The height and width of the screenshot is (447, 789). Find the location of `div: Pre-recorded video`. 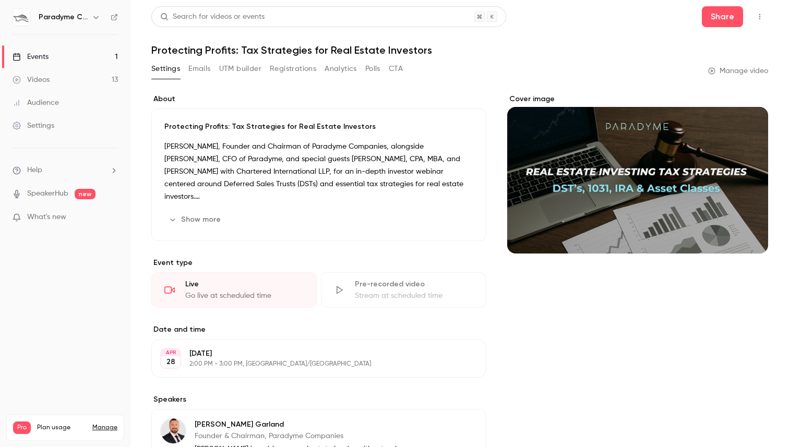

div: Pre-recorded video is located at coordinates (414, 284).